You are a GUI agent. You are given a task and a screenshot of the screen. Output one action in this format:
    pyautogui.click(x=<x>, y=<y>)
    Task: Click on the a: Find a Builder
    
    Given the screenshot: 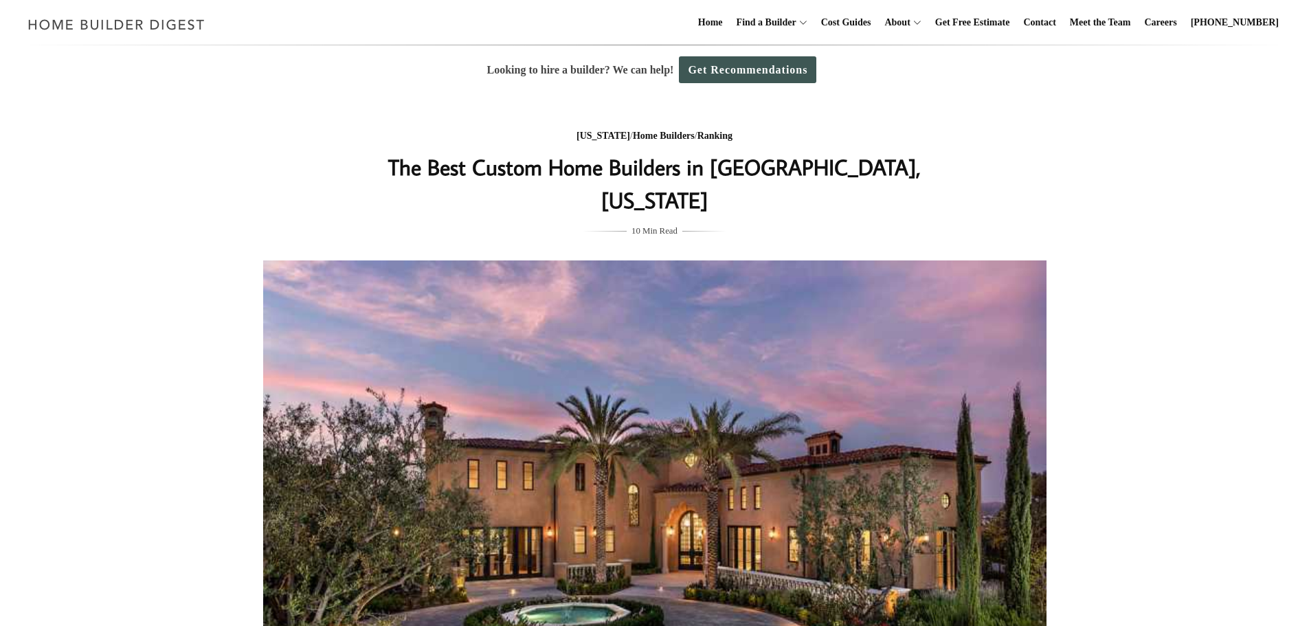 What is the action you would take?
    pyautogui.click(x=764, y=23)
    